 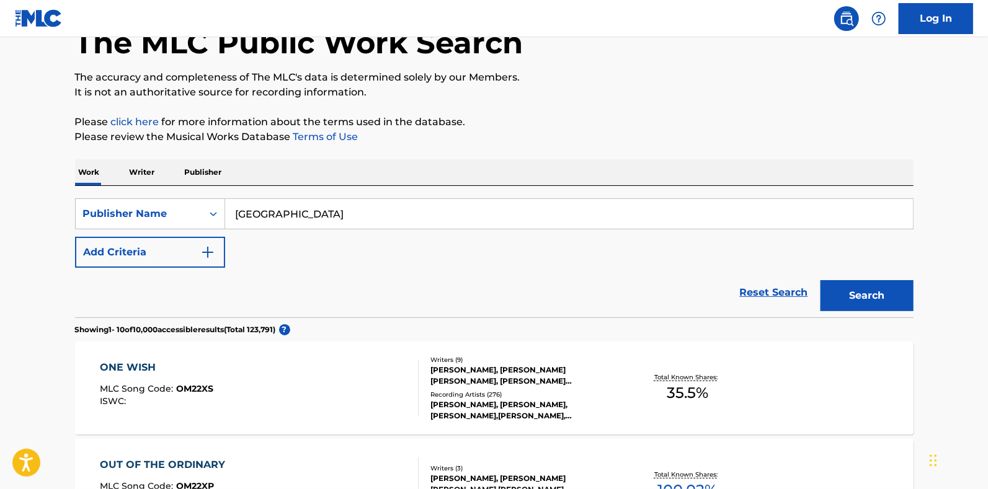 I want to click on div: Writers ( 3 ), so click(x=524, y=468).